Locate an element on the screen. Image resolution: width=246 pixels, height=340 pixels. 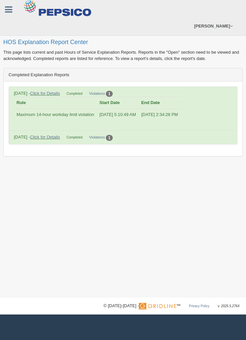
img: Gridline is located at coordinates (158, 306).